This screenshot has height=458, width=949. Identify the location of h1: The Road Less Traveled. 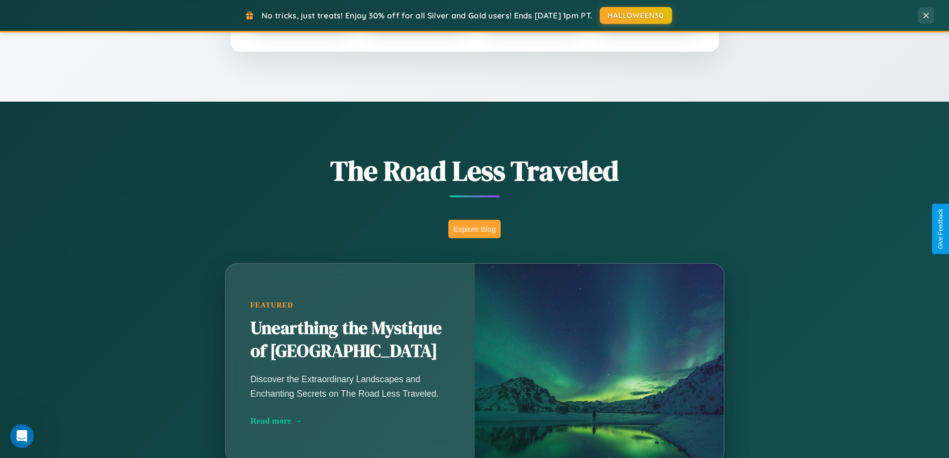
(475, 170).